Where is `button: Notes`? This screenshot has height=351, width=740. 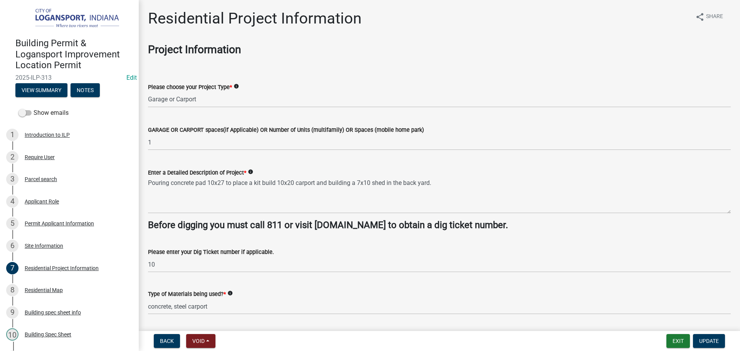
button: Notes is located at coordinates (85, 90).